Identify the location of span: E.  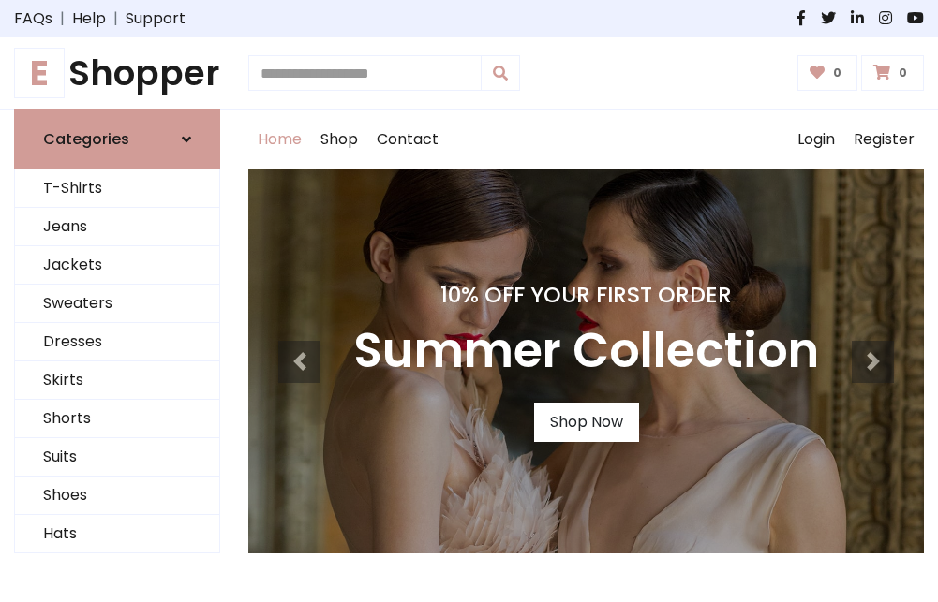
(39, 73).